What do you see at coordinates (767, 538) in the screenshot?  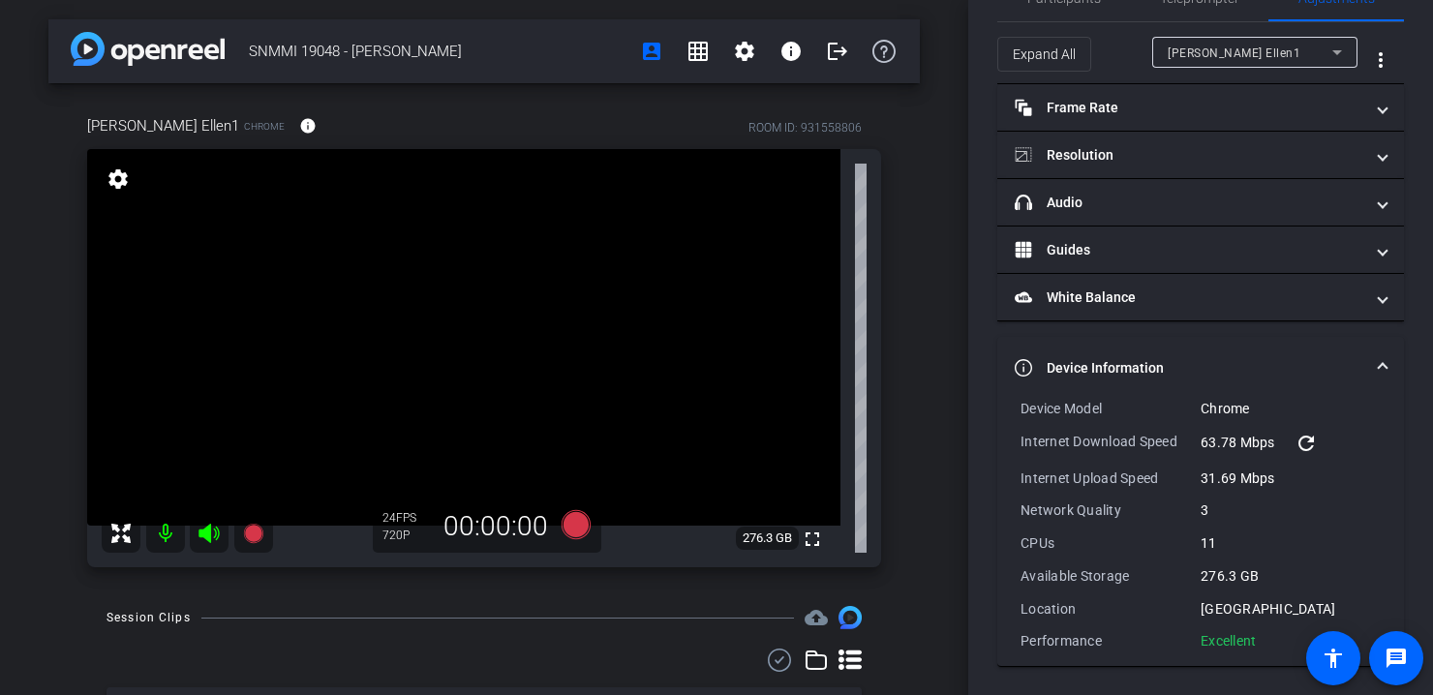 I see `span: 276.3 GB` at bounding box center [767, 538].